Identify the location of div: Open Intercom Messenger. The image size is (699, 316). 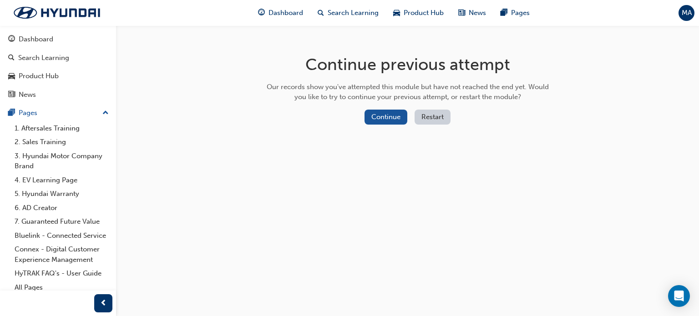
(679, 296).